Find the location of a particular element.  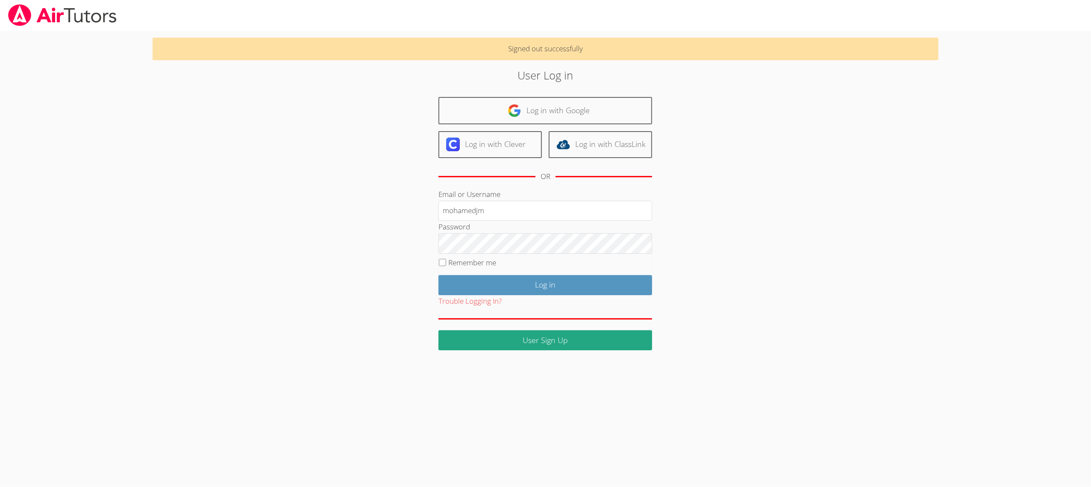

button: Trouble Logging In? is located at coordinates (470, 301).